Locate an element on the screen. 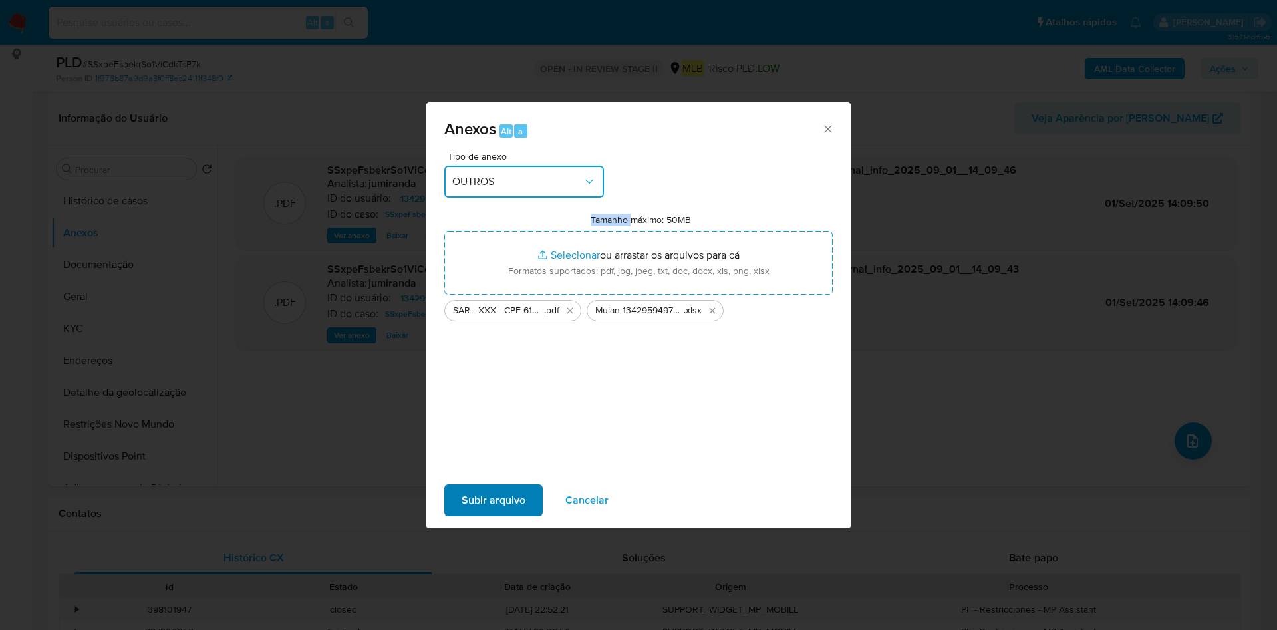 This screenshot has height=630, width=1277. span: Tipo de anexo is located at coordinates (527, 156).